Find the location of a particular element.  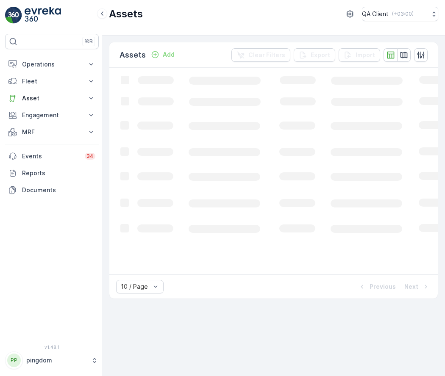

button: Clear Filters is located at coordinates (261, 55).